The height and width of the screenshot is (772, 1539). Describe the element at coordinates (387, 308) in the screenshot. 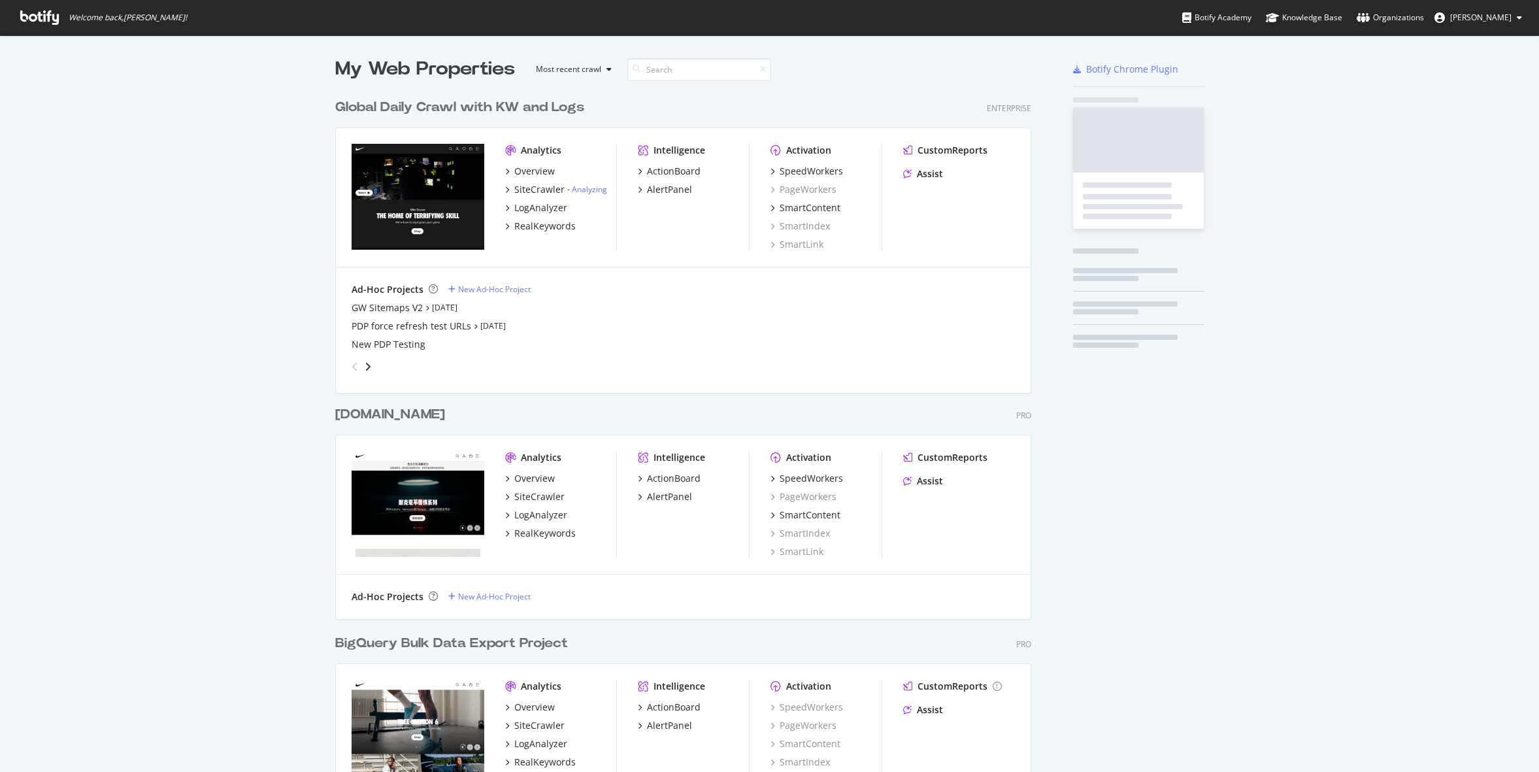

I see `div: GW Sitemaps V2` at that location.